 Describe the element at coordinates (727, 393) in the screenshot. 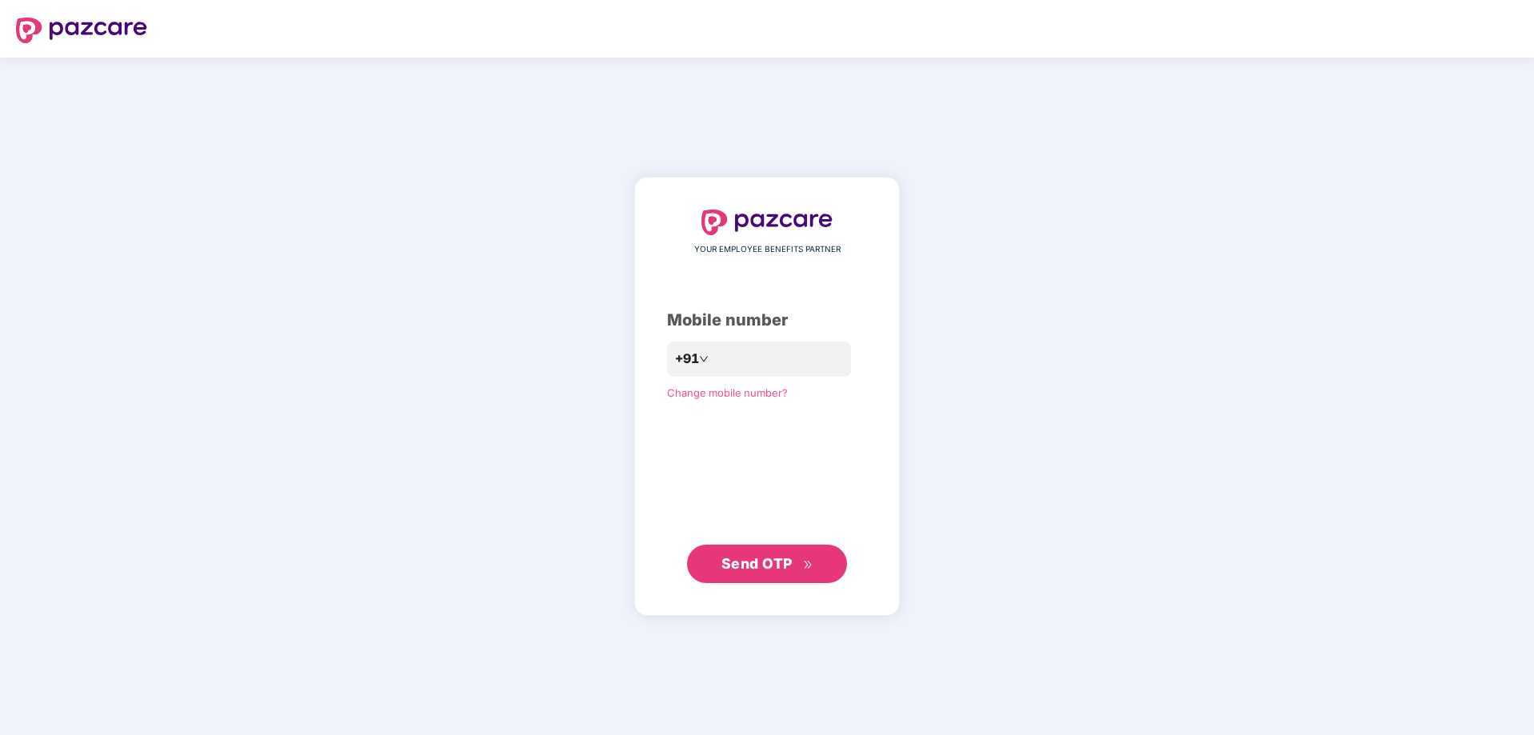

I see `a: Change mobile number?` at that location.